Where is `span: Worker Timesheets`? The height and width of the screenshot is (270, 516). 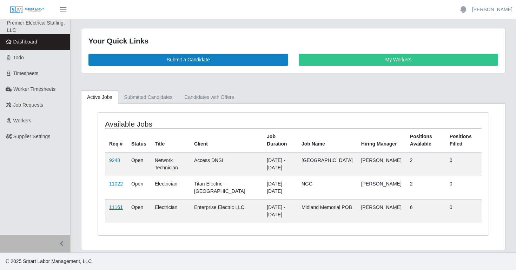
span: Worker Timesheets is located at coordinates (34, 89).